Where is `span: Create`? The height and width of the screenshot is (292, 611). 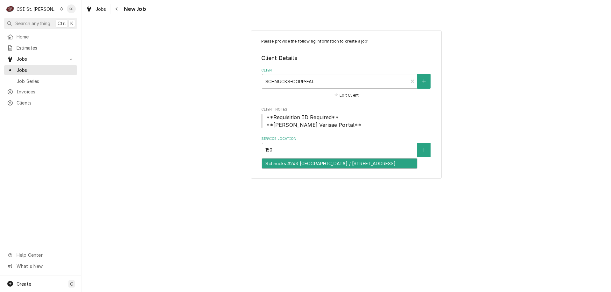 span: Create is located at coordinates (24, 284).